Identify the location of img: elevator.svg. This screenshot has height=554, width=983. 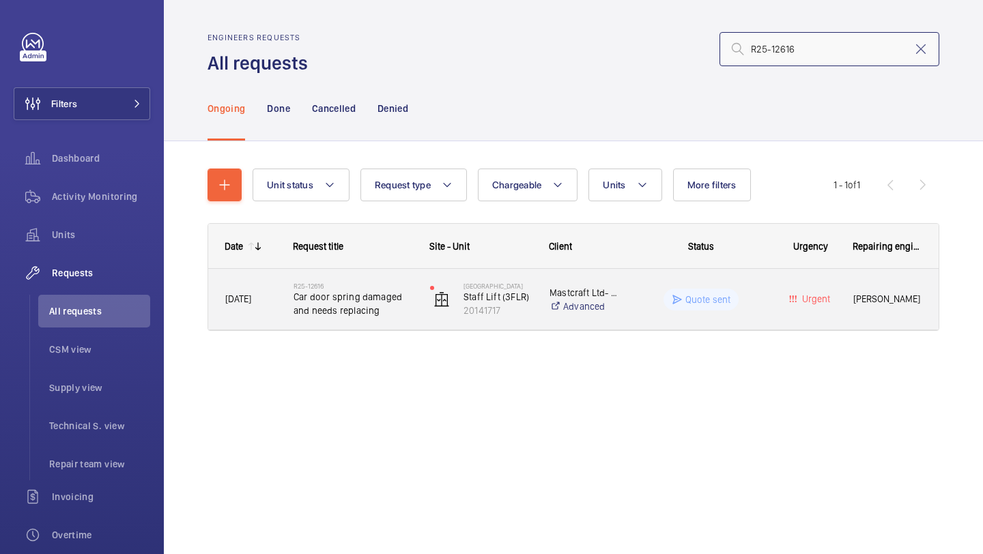
(442, 300).